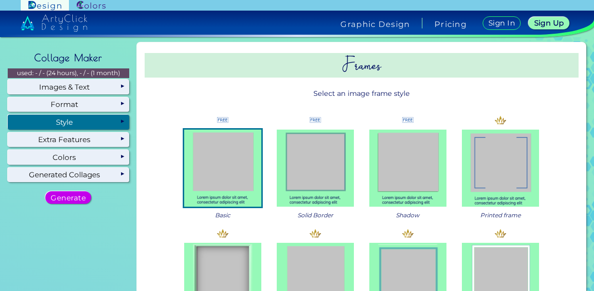 The width and height of the screenshot is (594, 291). What do you see at coordinates (502, 23) in the screenshot?
I see `a: Sign In` at bounding box center [502, 23].